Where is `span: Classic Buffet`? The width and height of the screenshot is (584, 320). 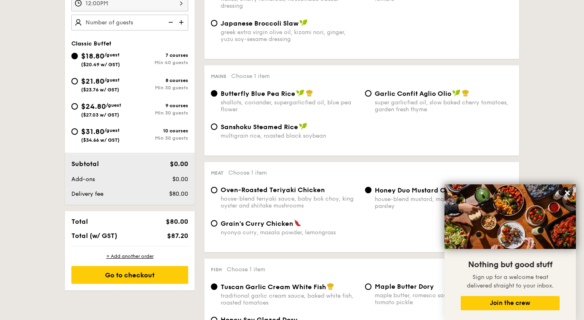
span: Classic Buffet is located at coordinates (91, 43).